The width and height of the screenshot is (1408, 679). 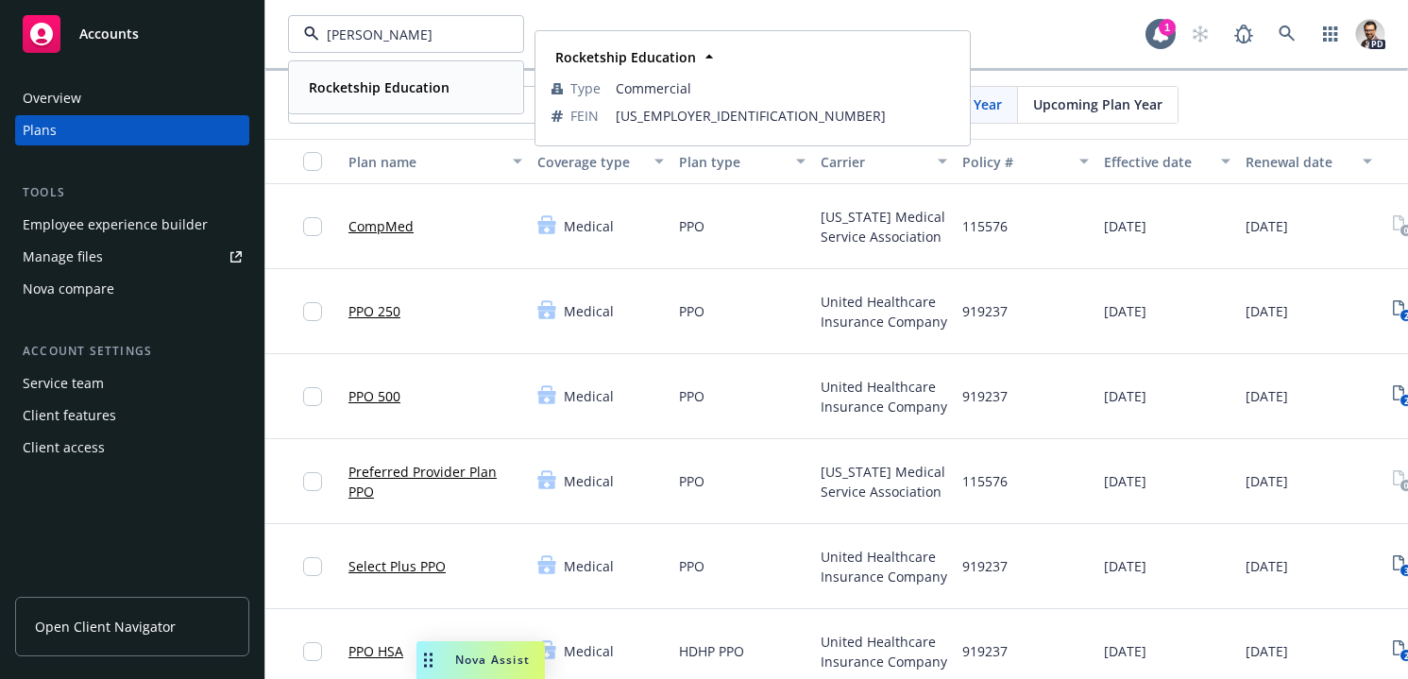 I want to click on a: Preferred Provider Plan PPO, so click(x=435, y=482).